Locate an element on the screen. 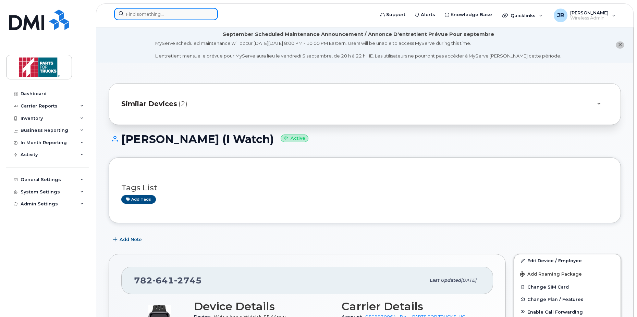 The width and height of the screenshot is (637, 317). button: close notification is located at coordinates (620, 45).